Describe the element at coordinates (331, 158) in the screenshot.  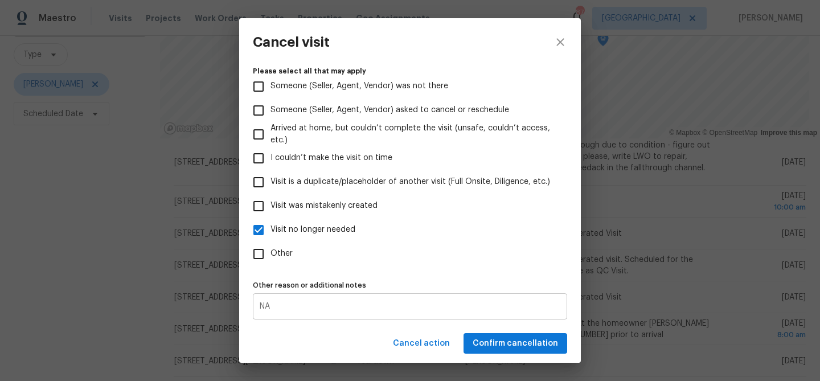
I see `span: I couldn’t make the visit on time` at that location.